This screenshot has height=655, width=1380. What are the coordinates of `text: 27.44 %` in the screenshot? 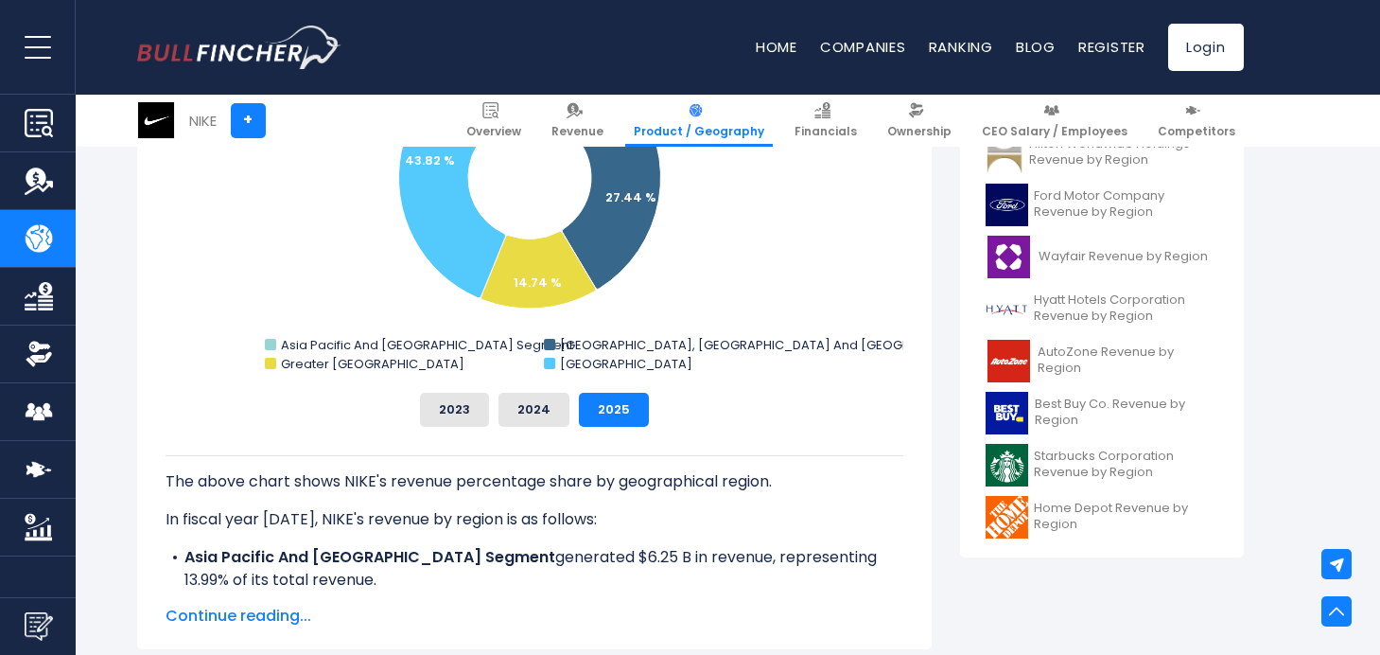 It's located at (631, 197).